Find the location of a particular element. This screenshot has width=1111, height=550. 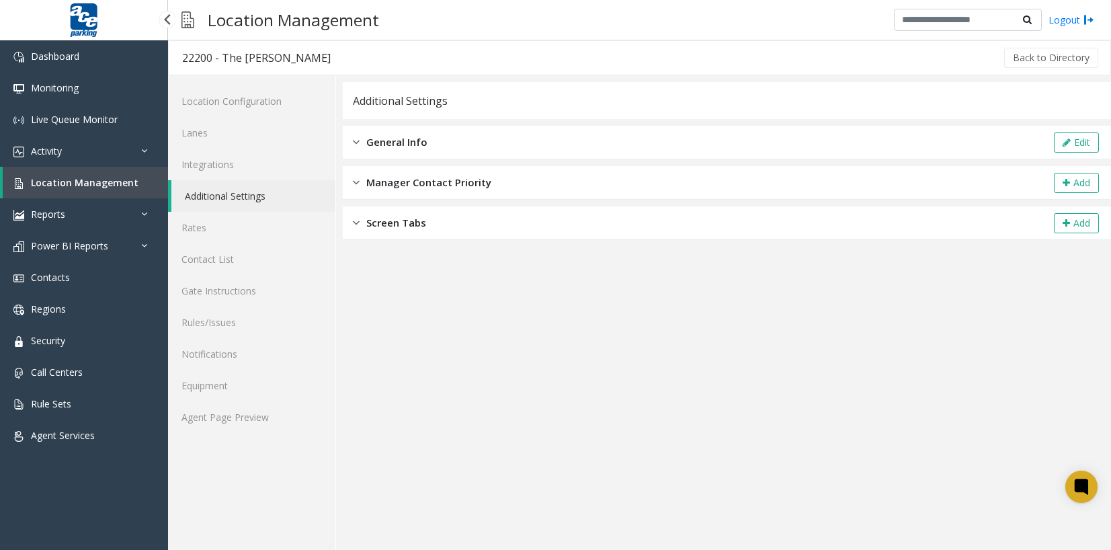

span: Contacts is located at coordinates (50, 277).